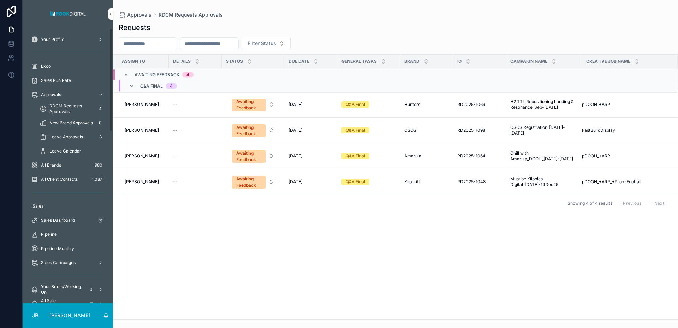 The image size is (678, 328). I want to click on a: Exco, so click(68, 66).